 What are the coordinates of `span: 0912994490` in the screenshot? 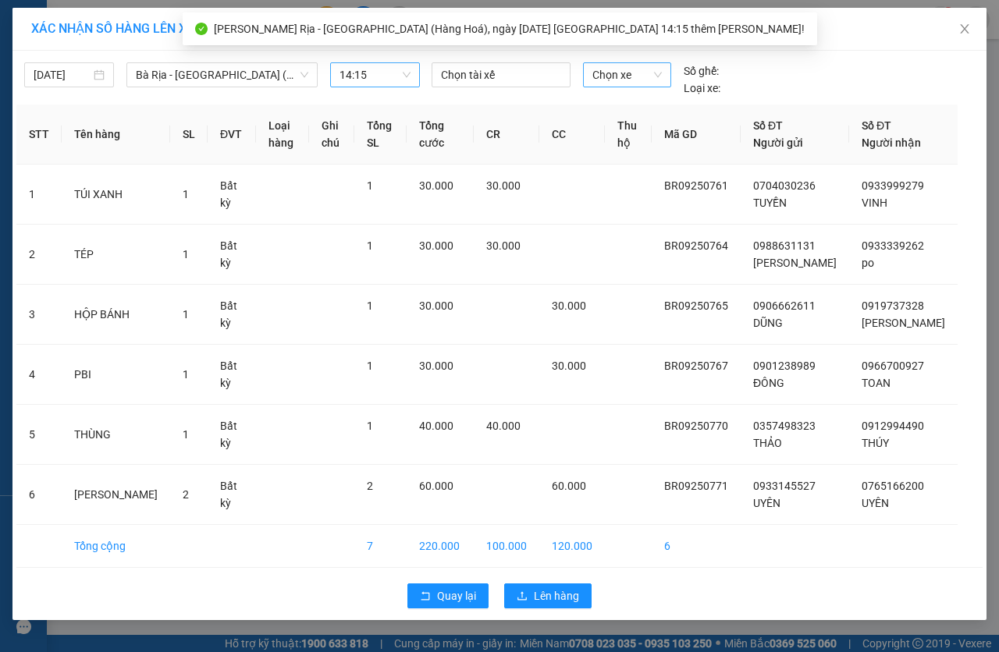 It's located at (893, 426).